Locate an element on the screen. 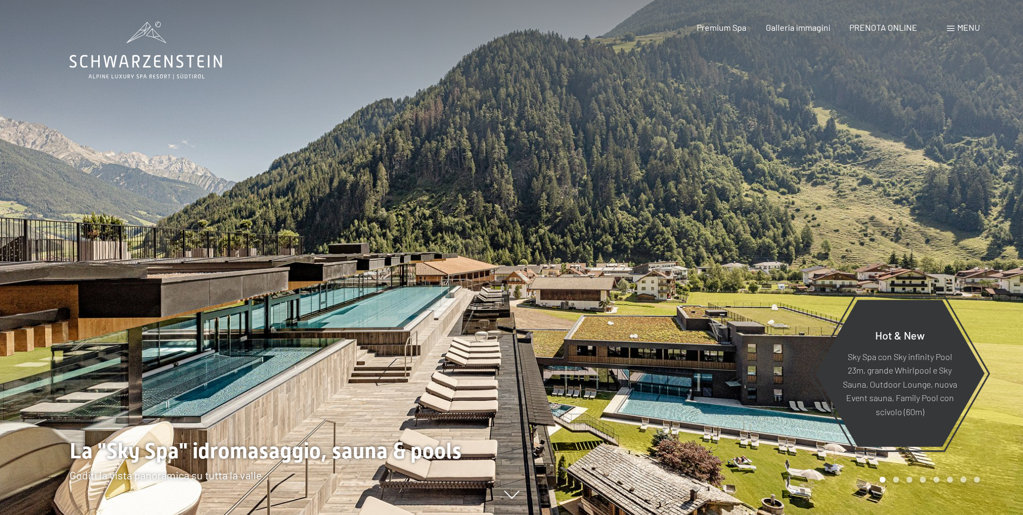 This screenshot has width=1023, height=515. div: Carousel Page 8 is located at coordinates (977, 479).